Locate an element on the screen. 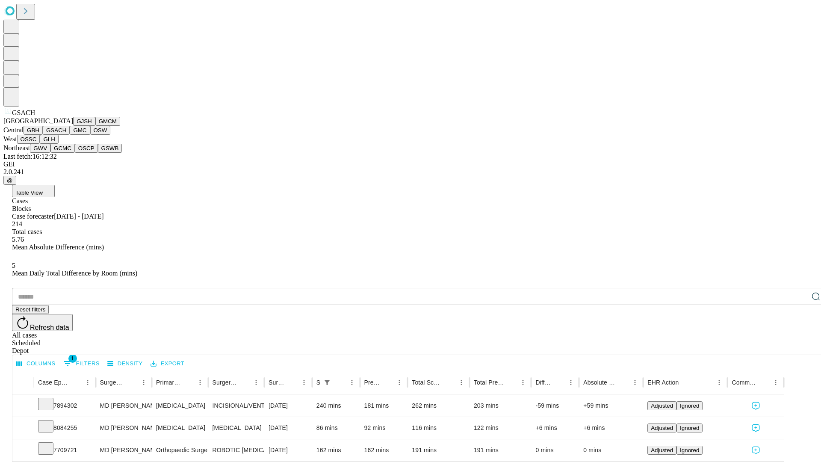 This screenshot has height=462, width=821. div: Primary Service is located at coordinates (169, 382).